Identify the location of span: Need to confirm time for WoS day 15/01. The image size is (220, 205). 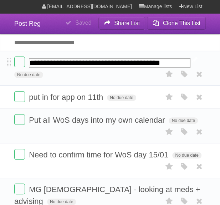
(100, 154).